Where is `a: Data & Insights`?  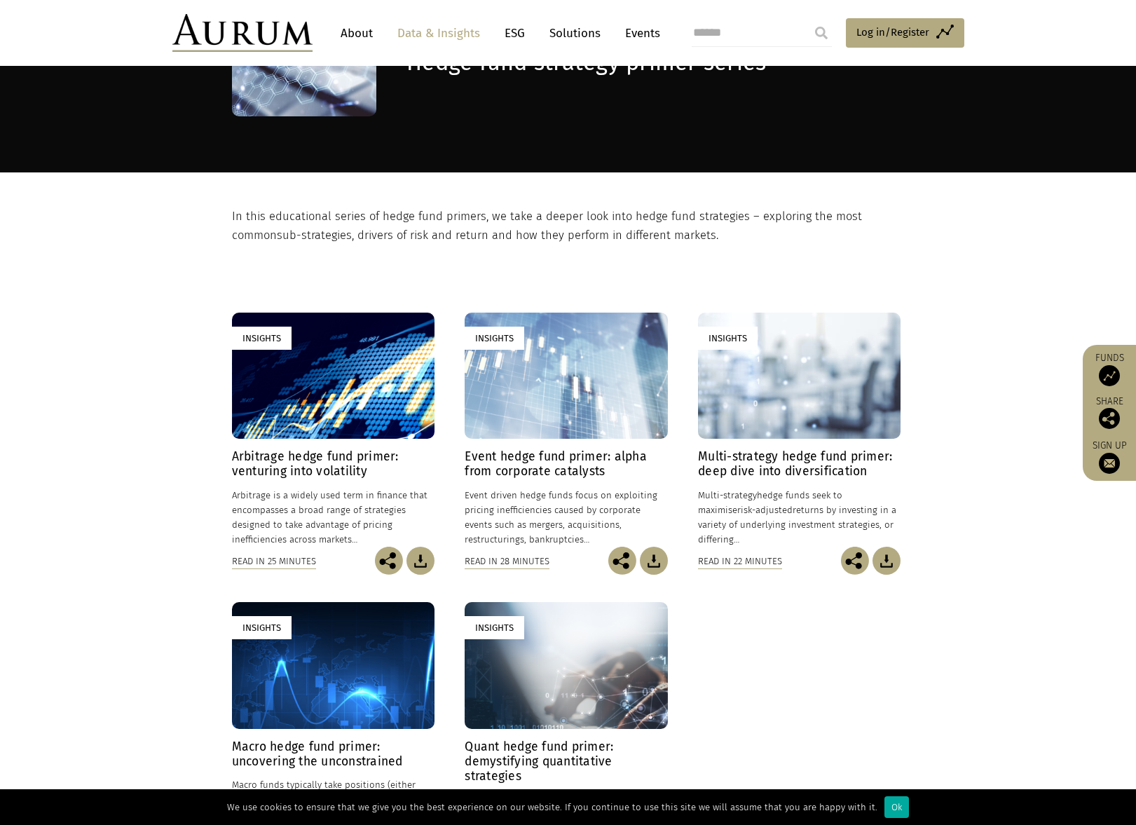
a: Data & Insights is located at coordinates (439, 33).